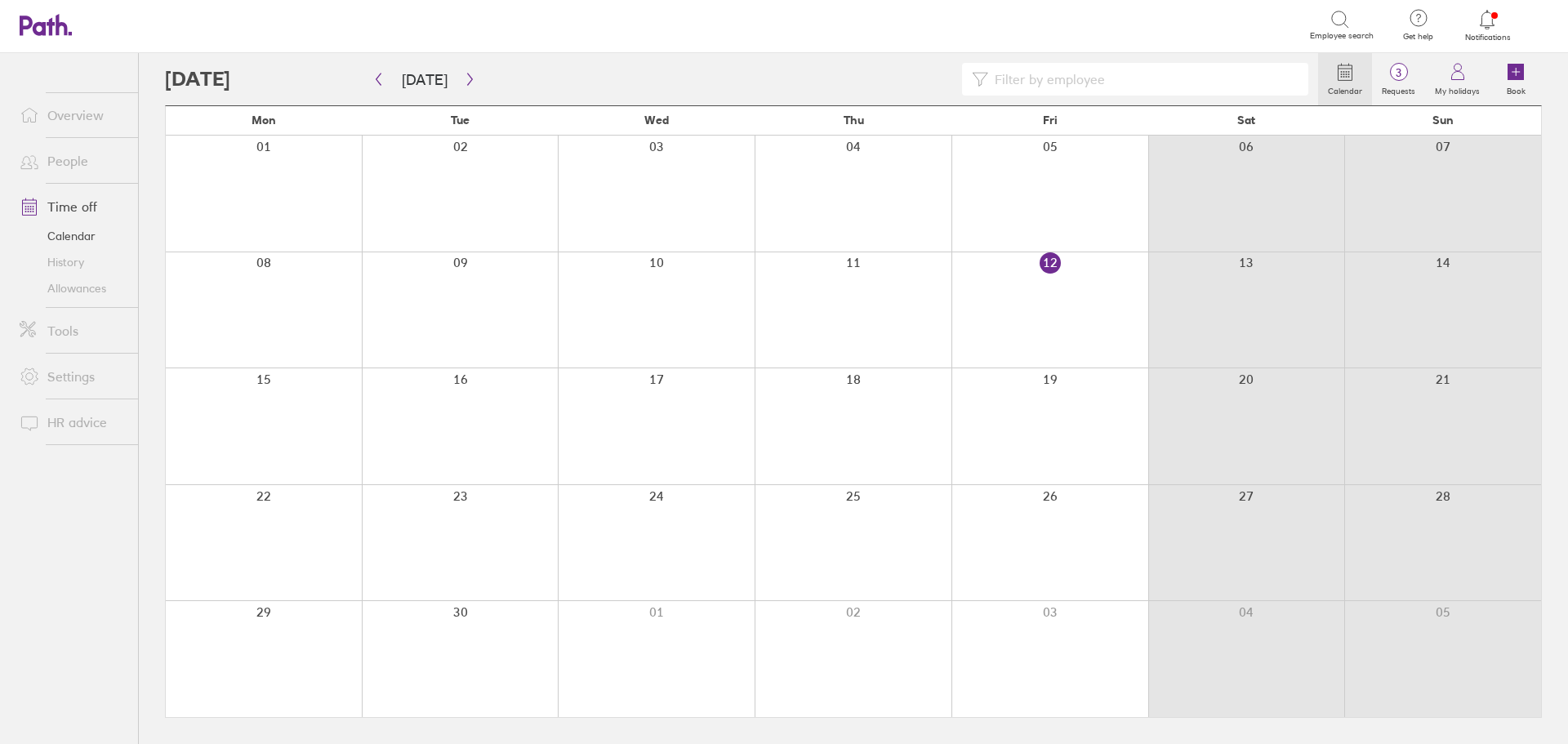 This screenshot has width=1568, height=744. What do you see at coordinates (1457, 79) in the screenshot?
I see `a: My holidays` at bounding box center [1457, 79].